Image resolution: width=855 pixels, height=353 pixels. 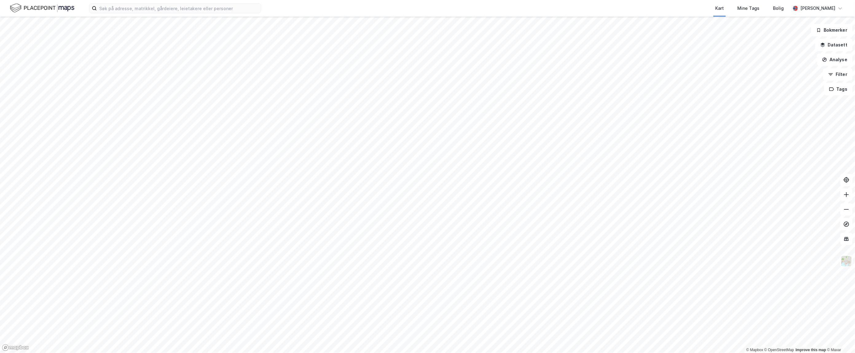 I want to click on div: Mine Tags, so click(x=748, y=8).